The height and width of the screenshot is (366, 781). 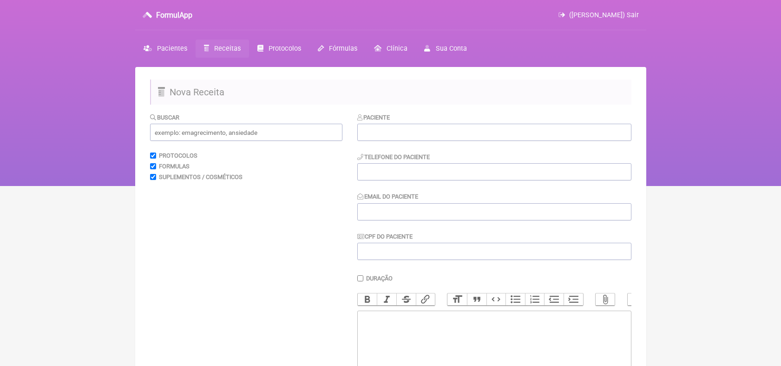 What do you see at coordinates (445, 48) in the screenshot?
I see `a: Sua Conta` at bounding box center [445, 48].